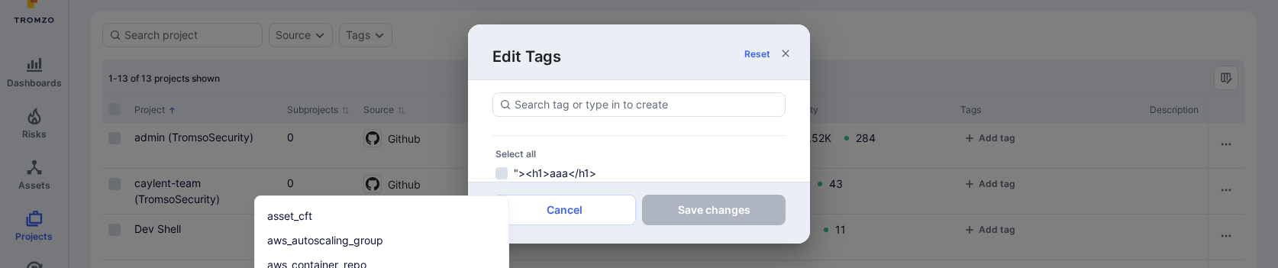  What do you see at coordinates (527, 53) in the screenshot?
I see `span: Edit Tags` at bounding box center [527, 53].